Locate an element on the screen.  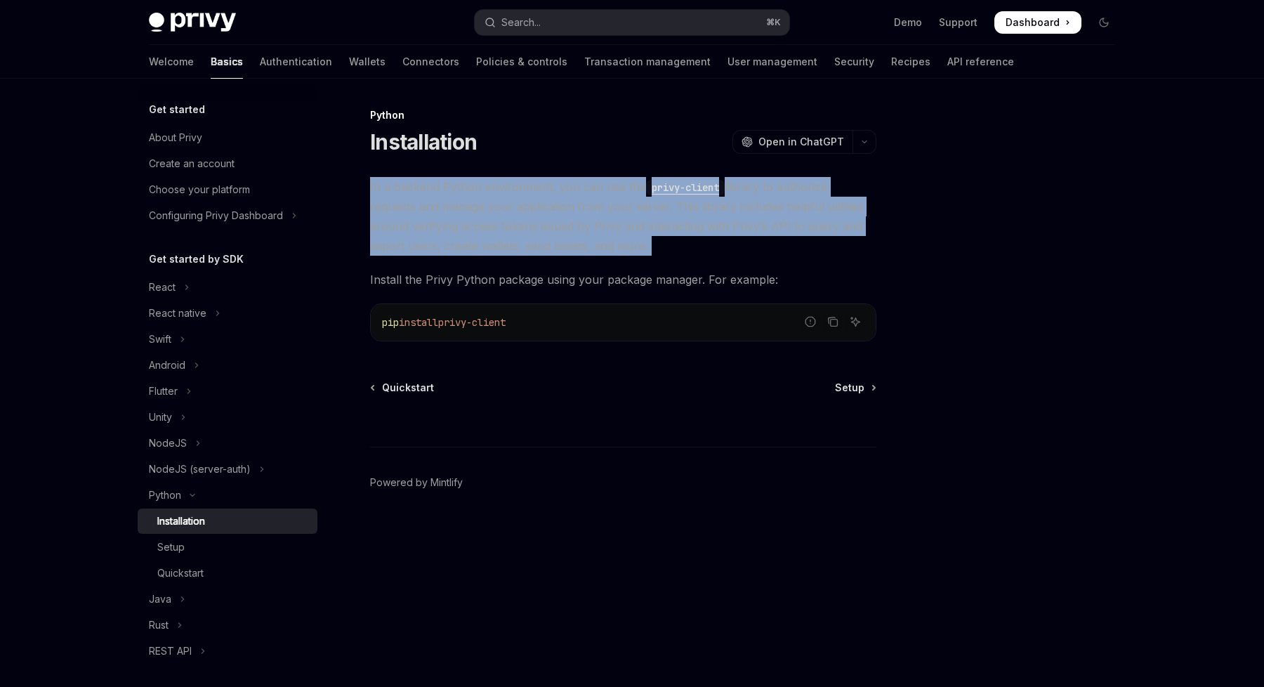
button: Copy the contents from the code block is located at coordinates (833, 322).